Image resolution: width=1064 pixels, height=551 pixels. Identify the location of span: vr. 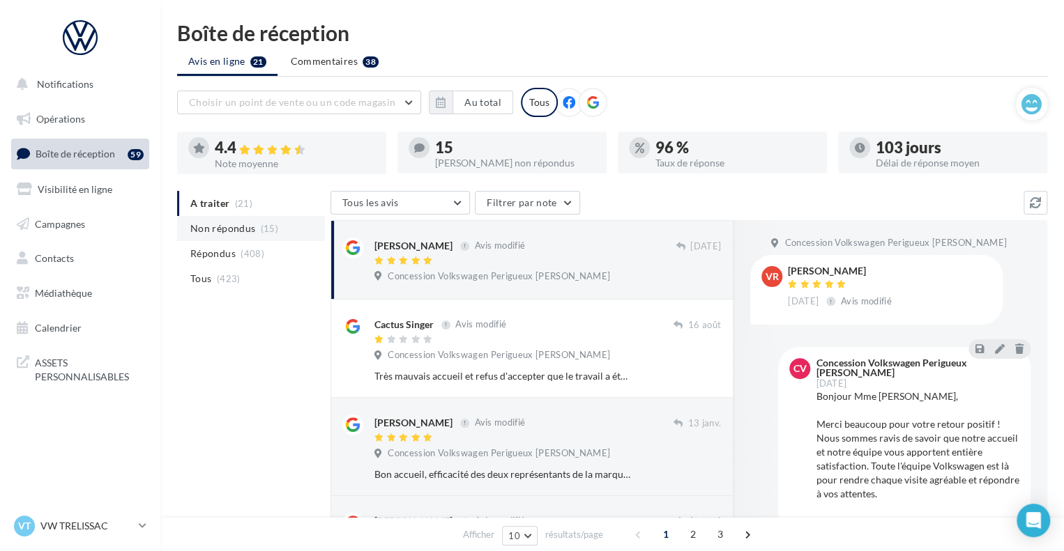
(772, 277).